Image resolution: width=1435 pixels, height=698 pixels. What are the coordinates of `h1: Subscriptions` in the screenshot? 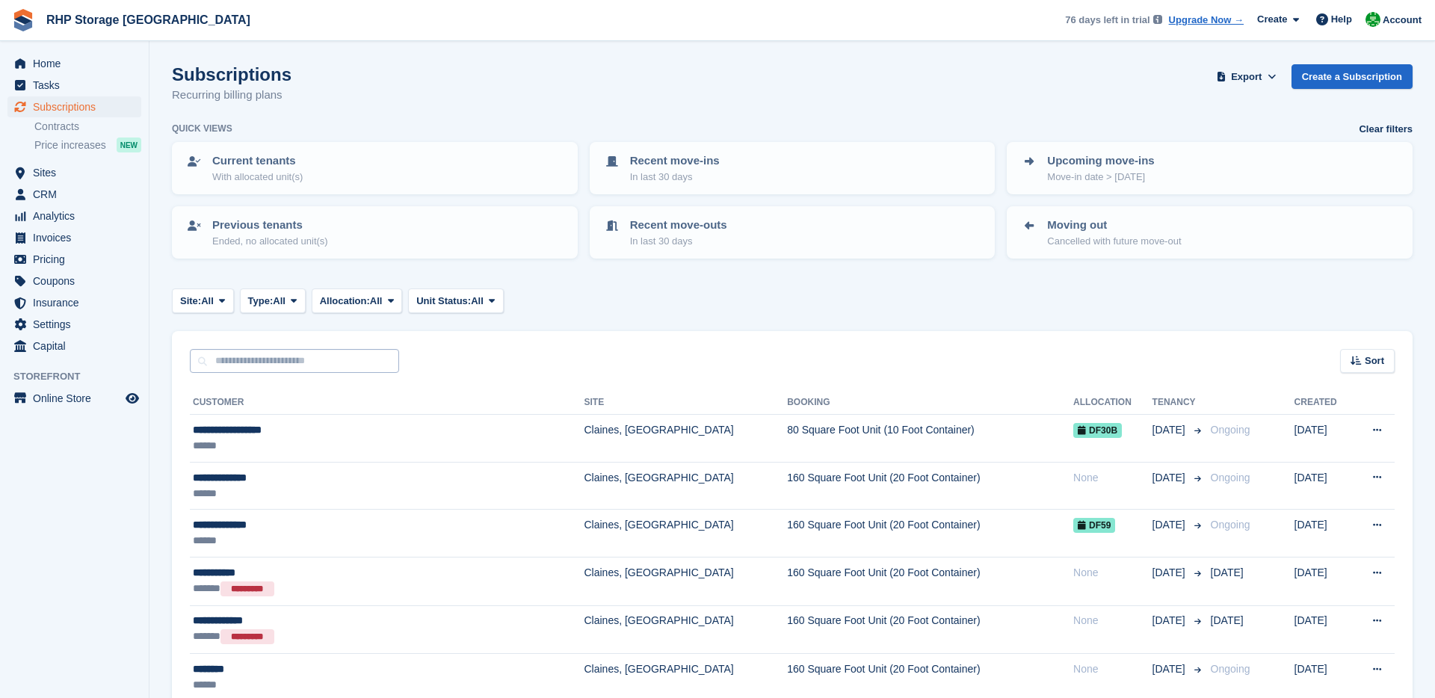 It's located at (232, 74).